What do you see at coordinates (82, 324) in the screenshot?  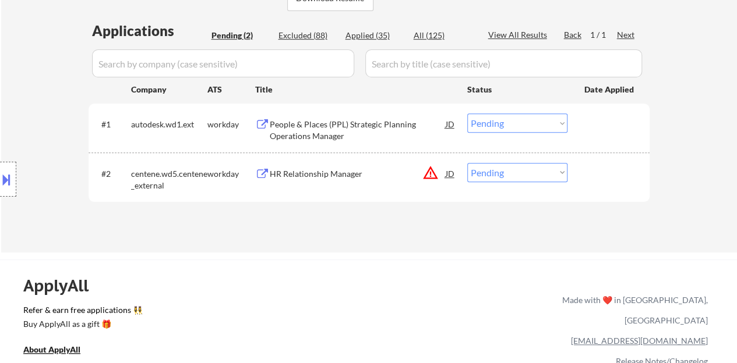 I see `div: Buy ApplyAll as a gift 🎁` at bounding box center [82, 324].